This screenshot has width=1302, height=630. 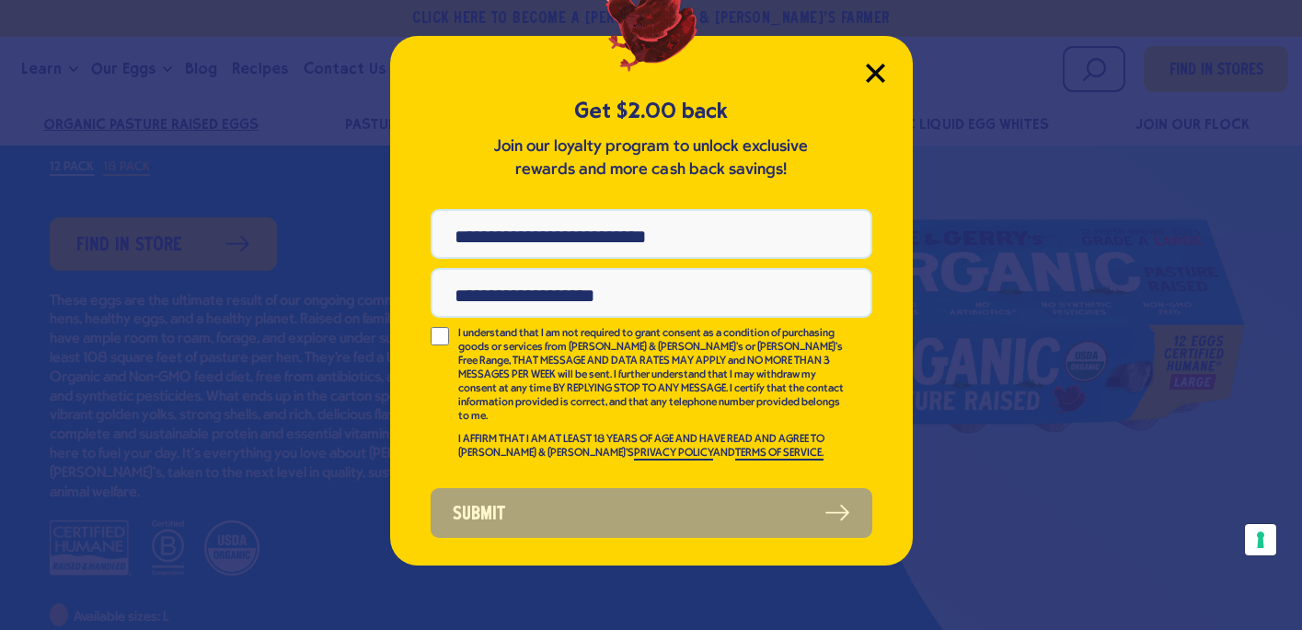 What do you see at coordinates (780, 454) in the screenshot?
I see `a: TERMS OF SERVICE.` at bounding box center [780, 454].